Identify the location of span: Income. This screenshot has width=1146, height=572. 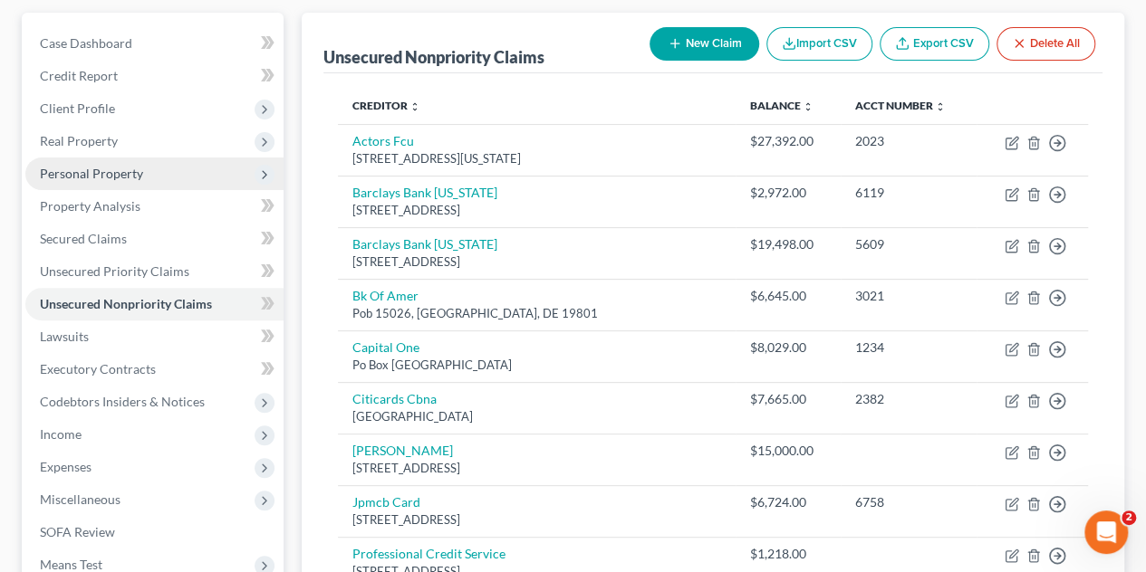
(61, 434).